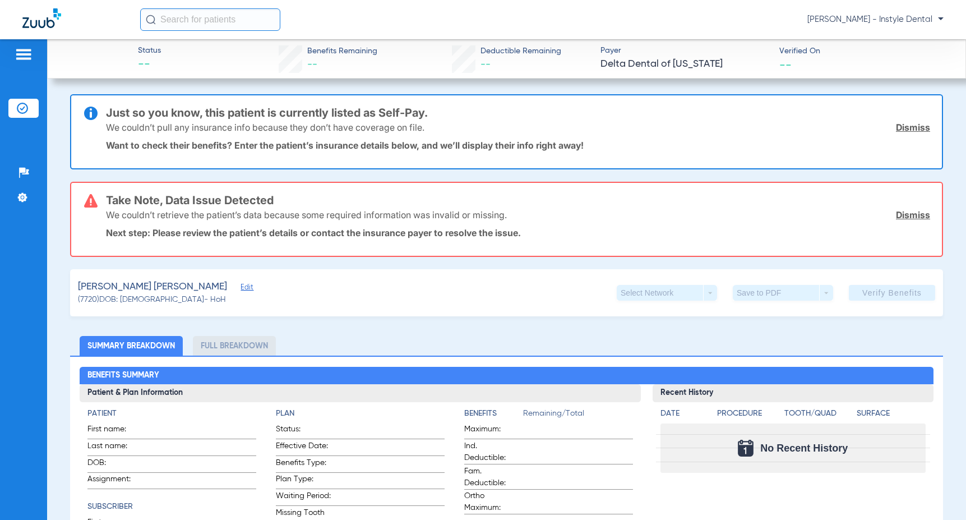  What do you see at coordinates (303, 447) in the screenshot?
I see `span: Effective Date:` at bounding box center [303, 447].